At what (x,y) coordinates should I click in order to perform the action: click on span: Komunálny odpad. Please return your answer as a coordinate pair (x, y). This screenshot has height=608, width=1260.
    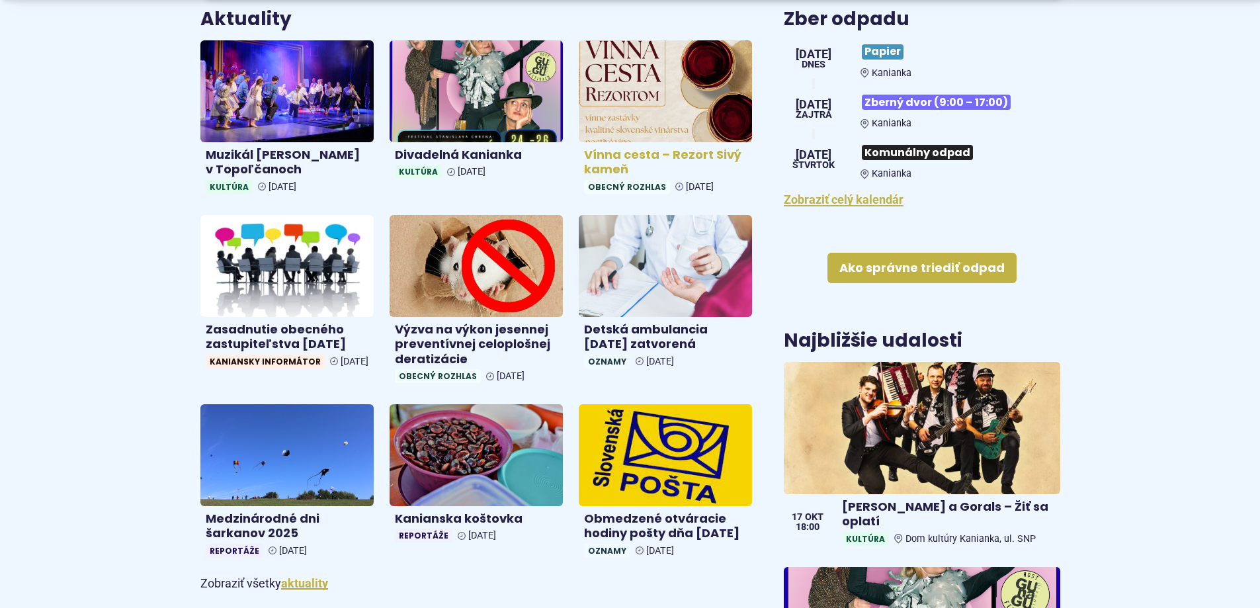
    Looking at the image, I should click on (917, 152).